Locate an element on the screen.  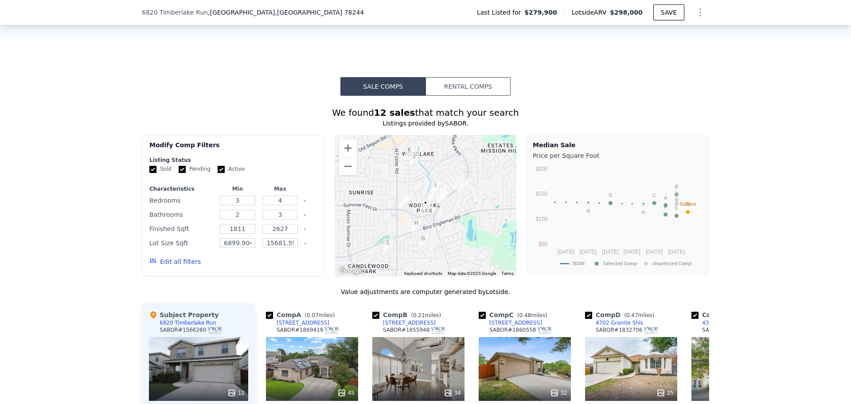
div: Comp C is located at coordinates (515, 315).